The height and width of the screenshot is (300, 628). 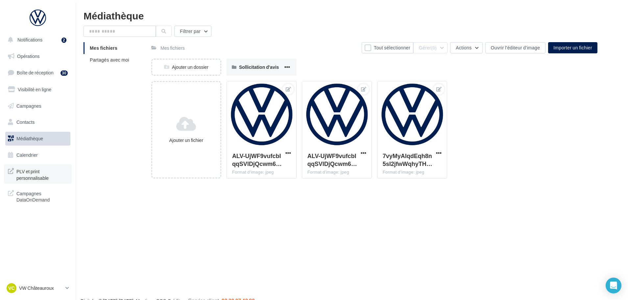 What do you see at coordinates (614, 285) in the screenshot?
I see `div: Open Intercom Messenger` at bounding box center [614, 285].